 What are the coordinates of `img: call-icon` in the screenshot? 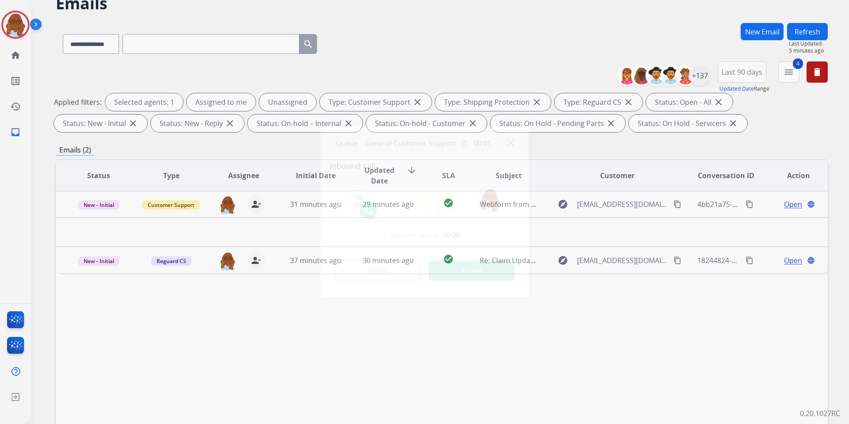 It's located at (369, 211).